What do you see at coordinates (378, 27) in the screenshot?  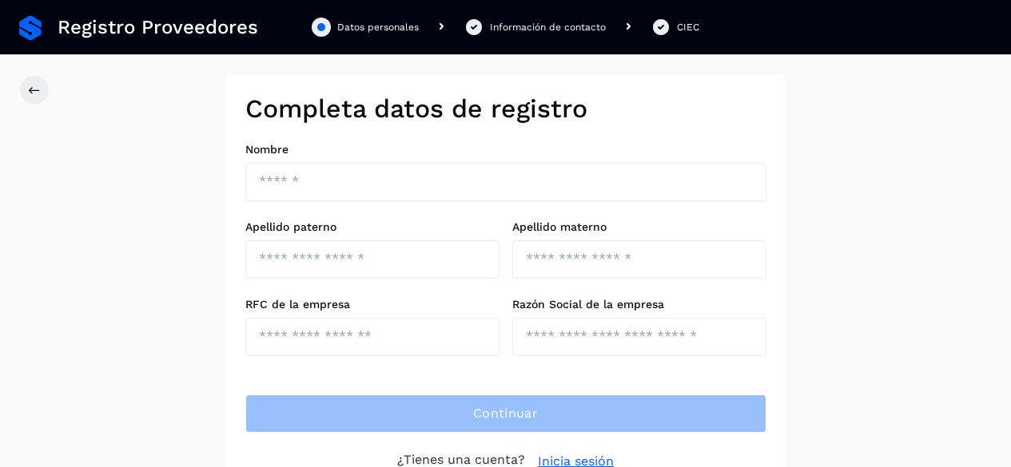 I see `div: Datos personales` at bounding box center [378, 27].